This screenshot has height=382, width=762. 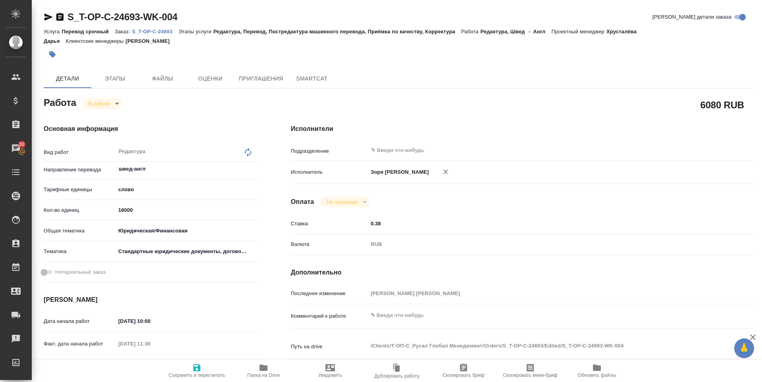 What do you see at coordinates (597, 375) in the screenshot?
I see `span: Обновить файлы` at bounding box center [597, 375].